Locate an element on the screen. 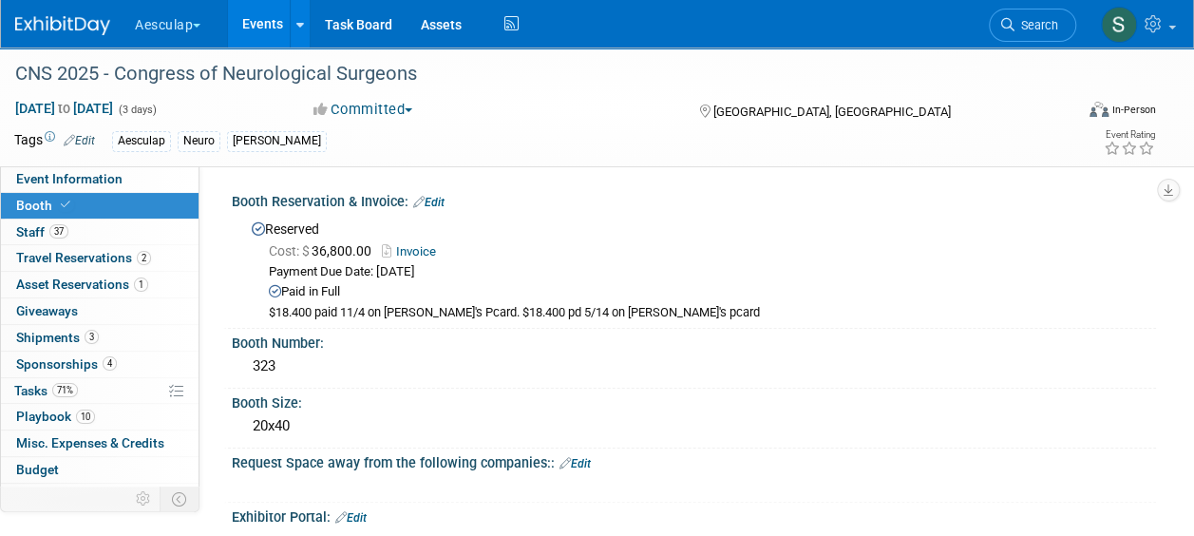 The width and height of the screenshot is (1194, 536). span: 71% is located at coordinates (65, 390).